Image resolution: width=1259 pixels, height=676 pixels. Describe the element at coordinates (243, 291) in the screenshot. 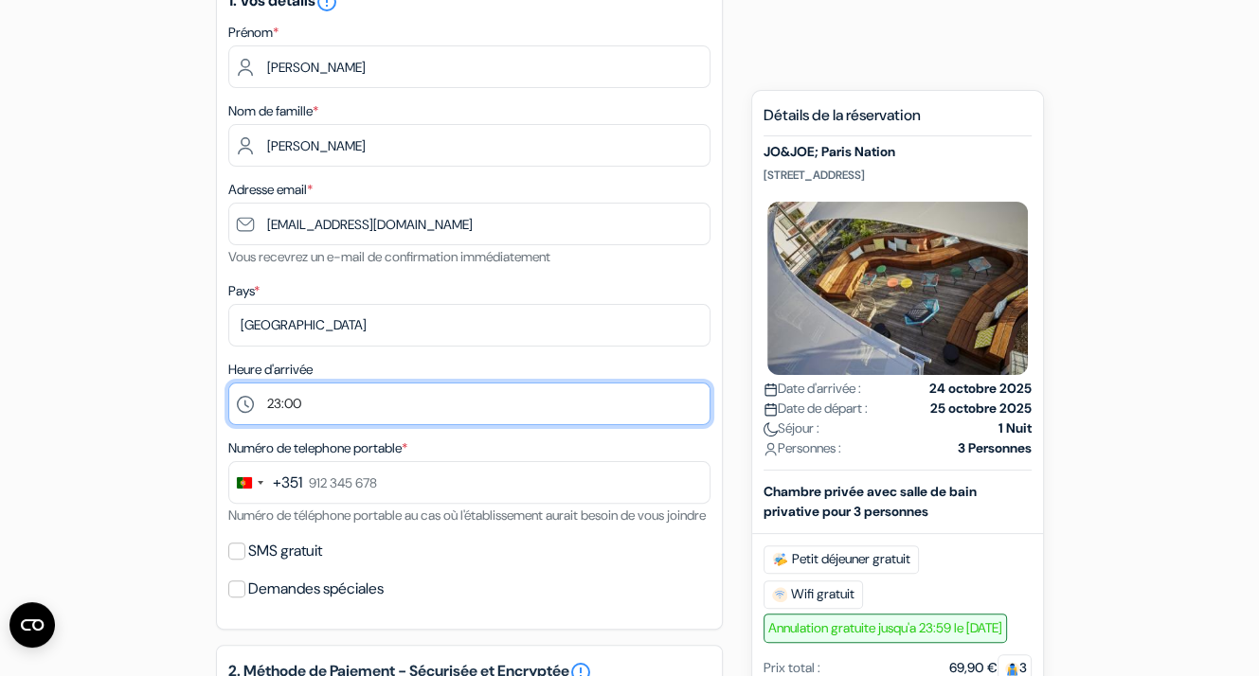

I see `label: Pays` at that location.